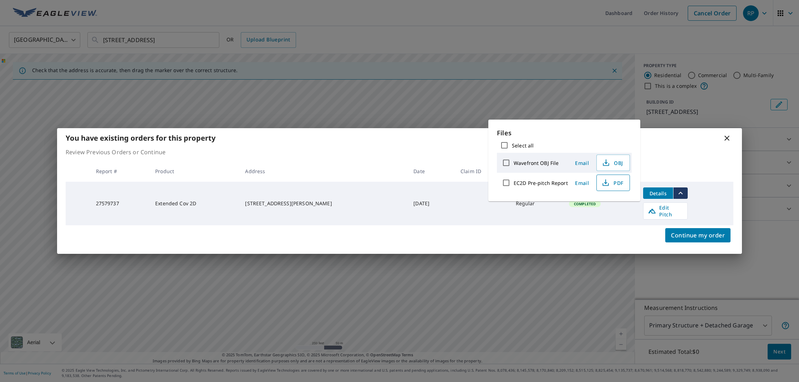  What do you see at coordinates (523, 145) in the screenshot?
I see `label: Select all` at bounding box center [523, 145].